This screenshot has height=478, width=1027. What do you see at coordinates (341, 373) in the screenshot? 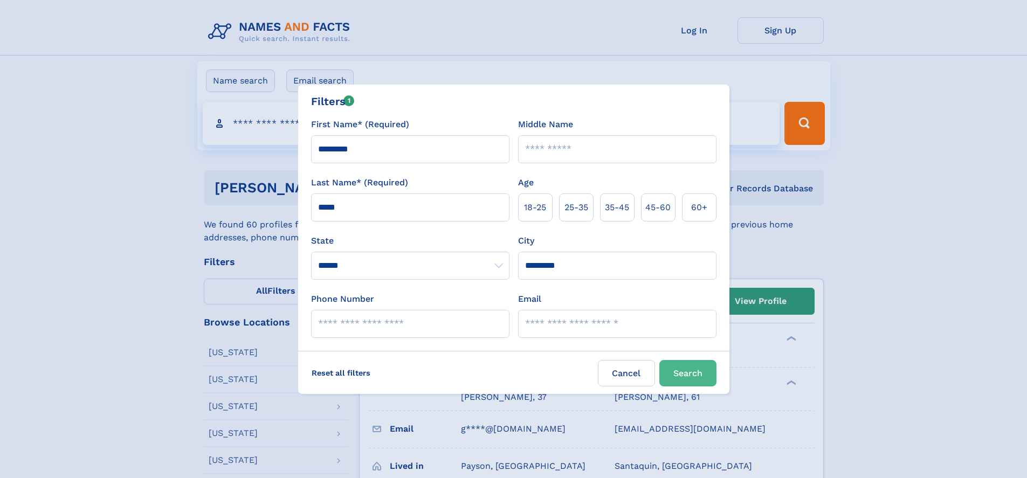
I see `label: Reset all filters` at bounding box center [341, 373].